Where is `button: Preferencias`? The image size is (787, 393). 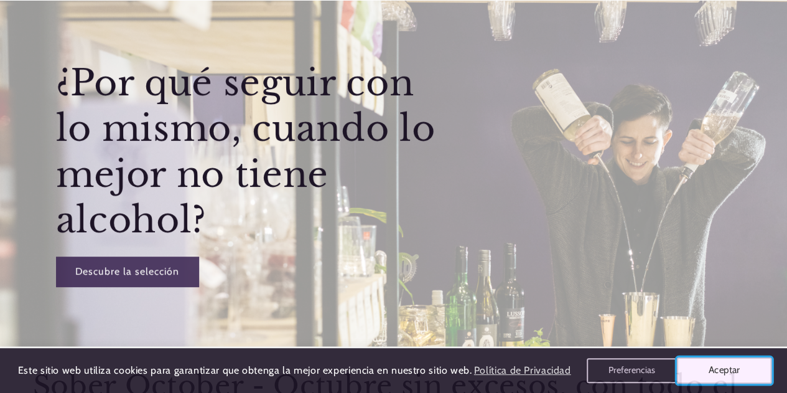
button: Preferencias is located at coordinates (632, 370).